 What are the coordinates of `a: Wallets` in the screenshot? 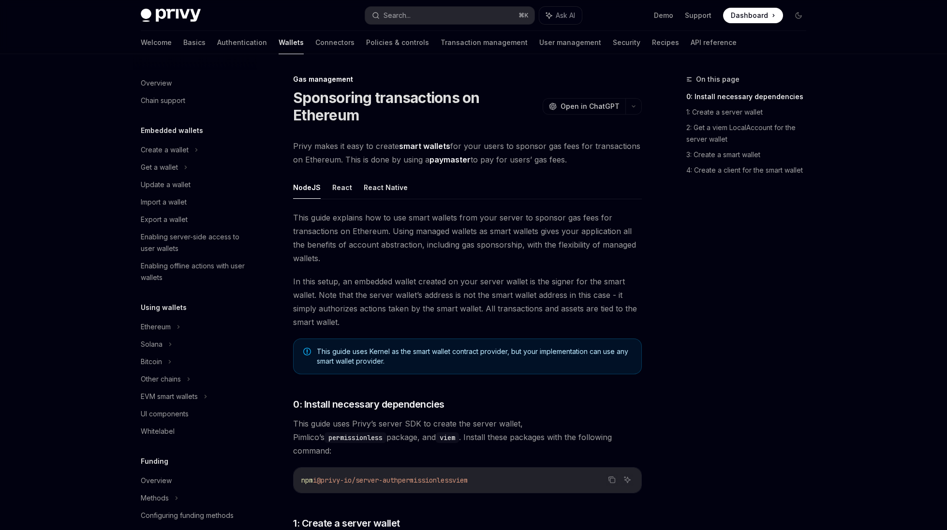 It's located at (291, 43).